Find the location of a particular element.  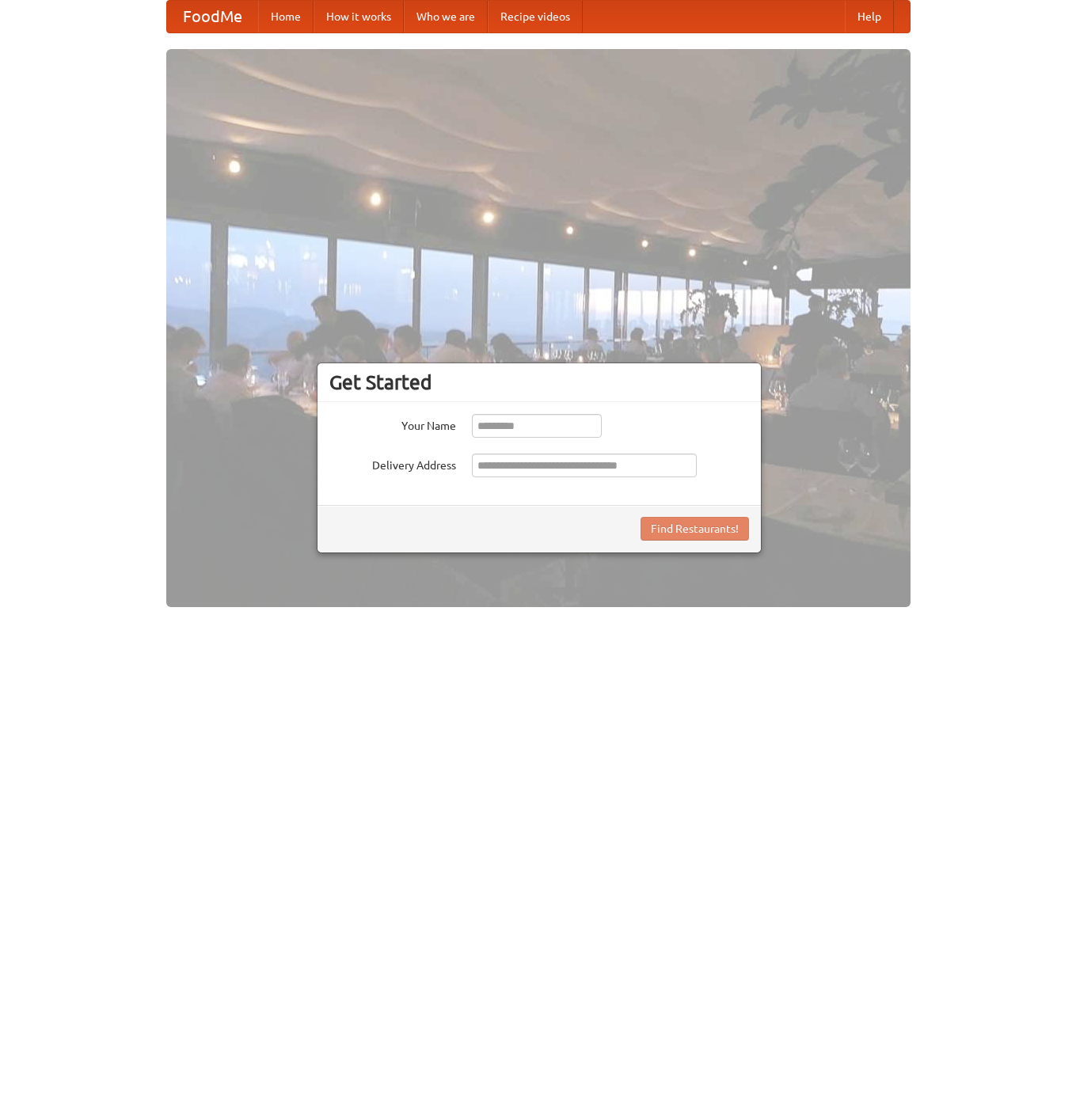

a: Who we are is located at coordinates (446, 17).